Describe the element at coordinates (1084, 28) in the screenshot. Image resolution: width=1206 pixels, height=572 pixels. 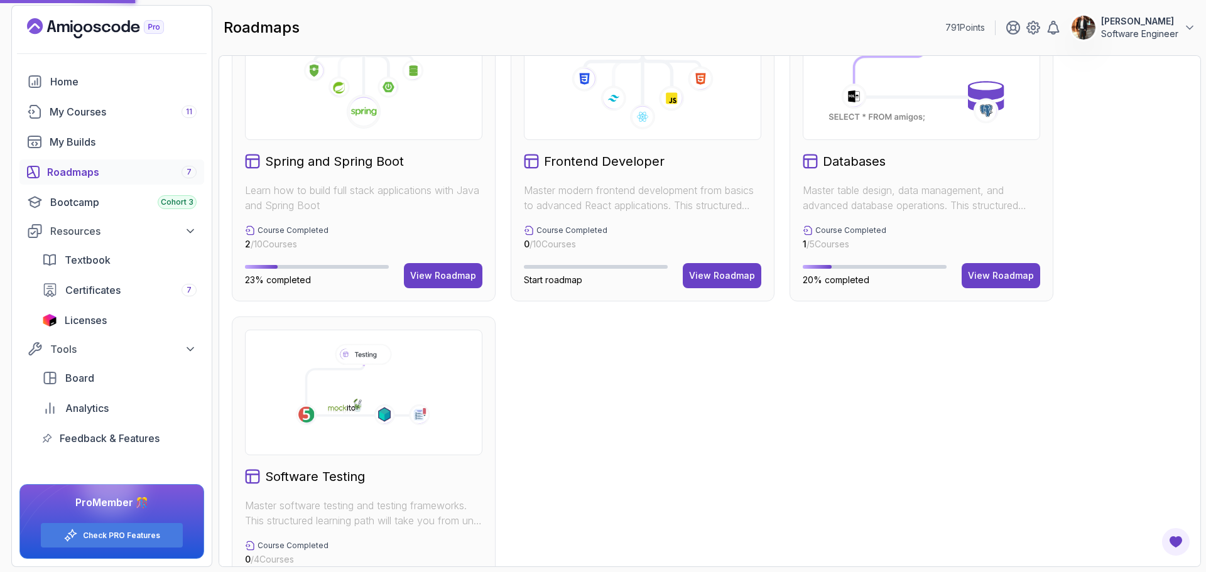
I see `img: user profile image` at that location.